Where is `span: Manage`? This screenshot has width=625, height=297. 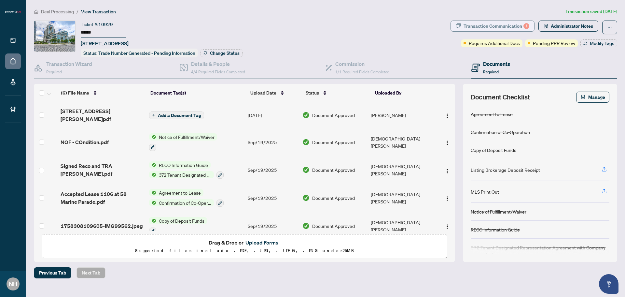
span: Manage is located at coordinates (597, 97).